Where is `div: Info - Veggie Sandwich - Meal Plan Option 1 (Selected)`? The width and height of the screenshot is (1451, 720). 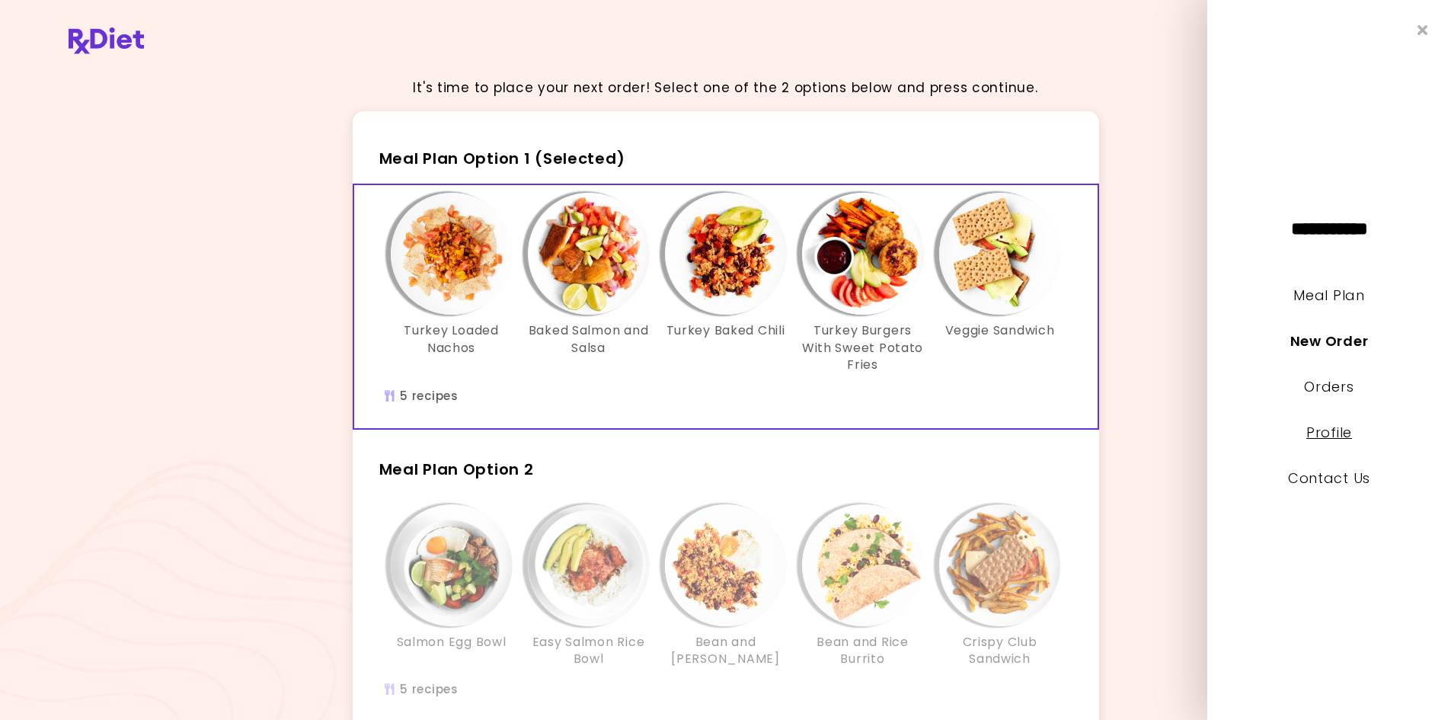
div: Info - Veggie Sandwich - Meal Plan Option 1 (Selected) is located at coordinates (1000, 283).